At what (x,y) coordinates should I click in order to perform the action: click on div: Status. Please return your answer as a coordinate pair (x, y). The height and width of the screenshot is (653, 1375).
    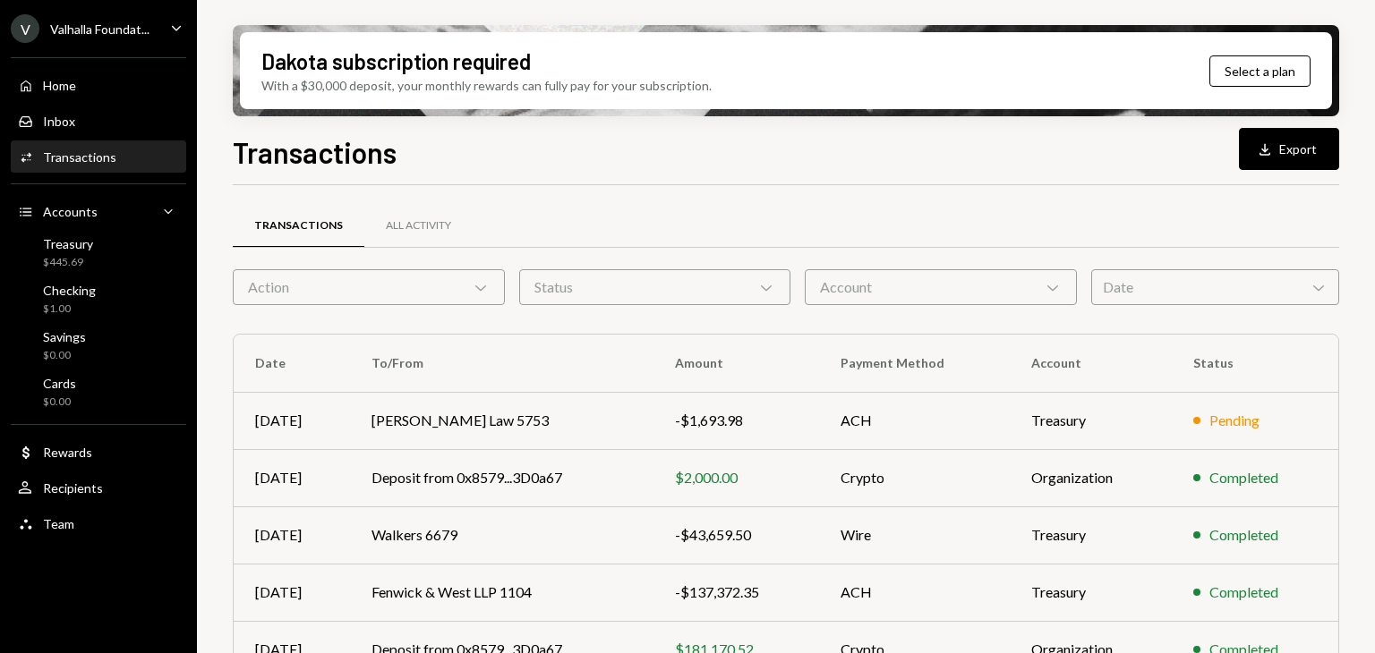
    Looking at the image, I should click on (655, 287).